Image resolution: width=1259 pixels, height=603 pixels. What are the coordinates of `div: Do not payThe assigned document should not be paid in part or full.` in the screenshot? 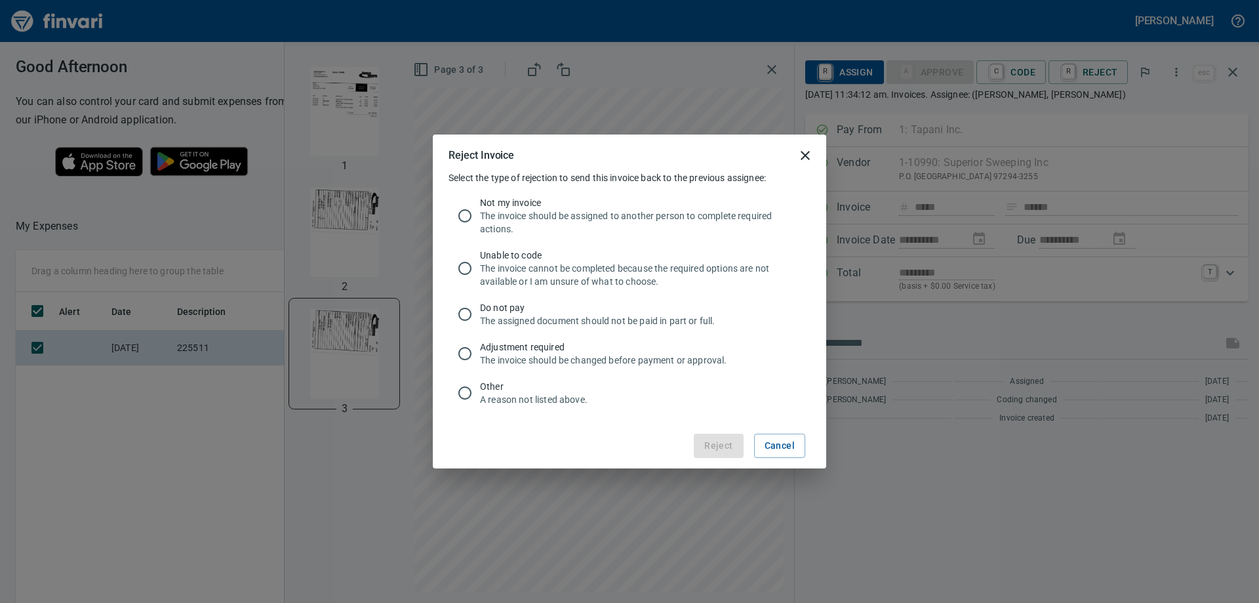 It's located at (629, 314).